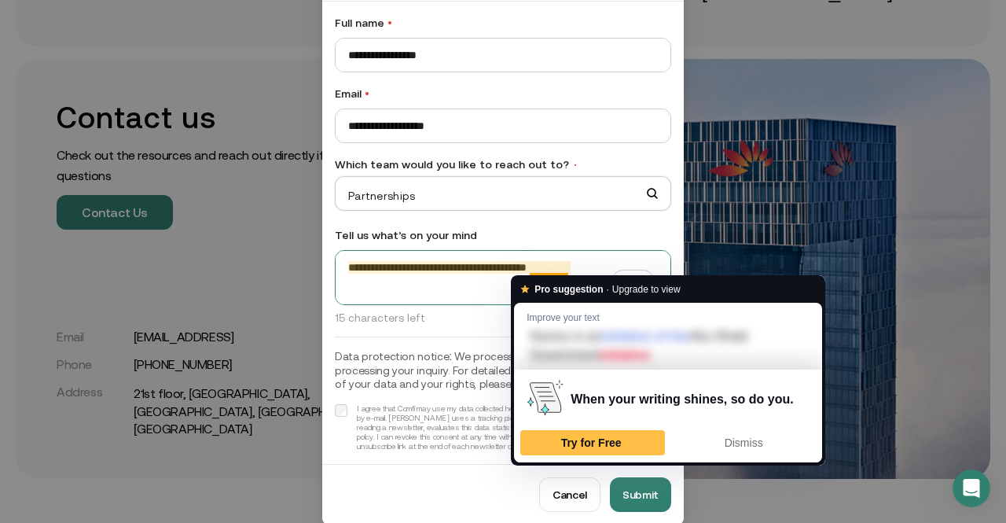 This screenshot has height=523, width=1006. What do you see at coordinates (503, 370) in the screenshot?
I see `h3: Data protection notice: We process your data for the purpose of processing your inquiry. For deta...` at bounding box center [503, 370].